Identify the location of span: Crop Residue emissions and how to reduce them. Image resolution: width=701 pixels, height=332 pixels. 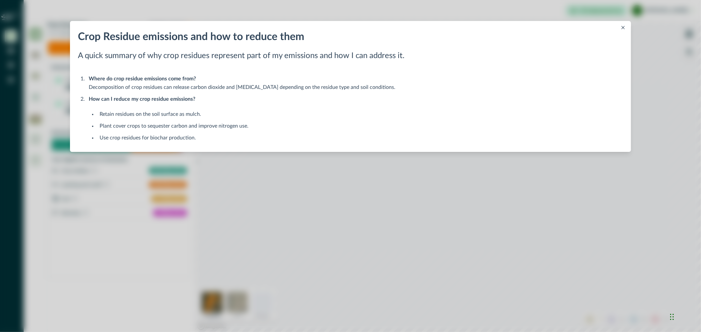
(191, 37).